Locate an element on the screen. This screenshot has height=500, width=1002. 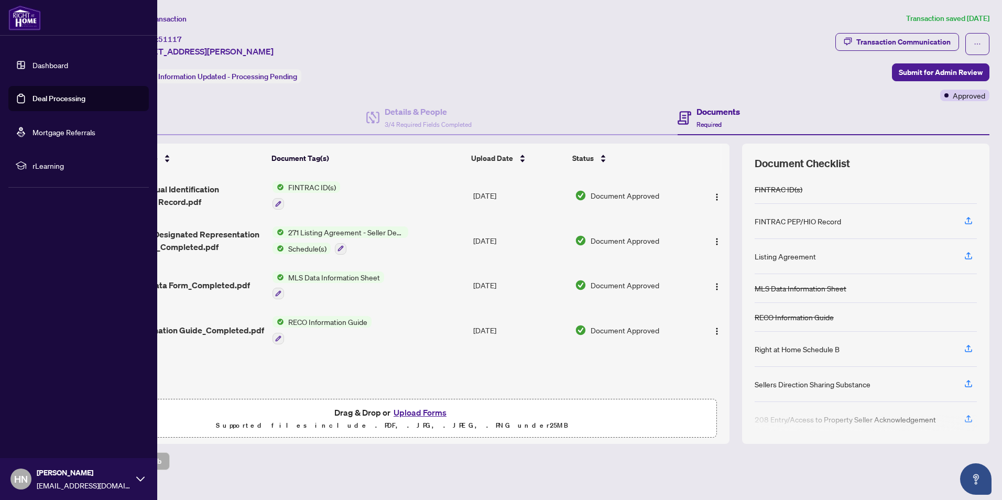
p: Supported files include .PDF, .JPG, .JPEG, .PNG under 25 MB is located at coordinates (392, 425).